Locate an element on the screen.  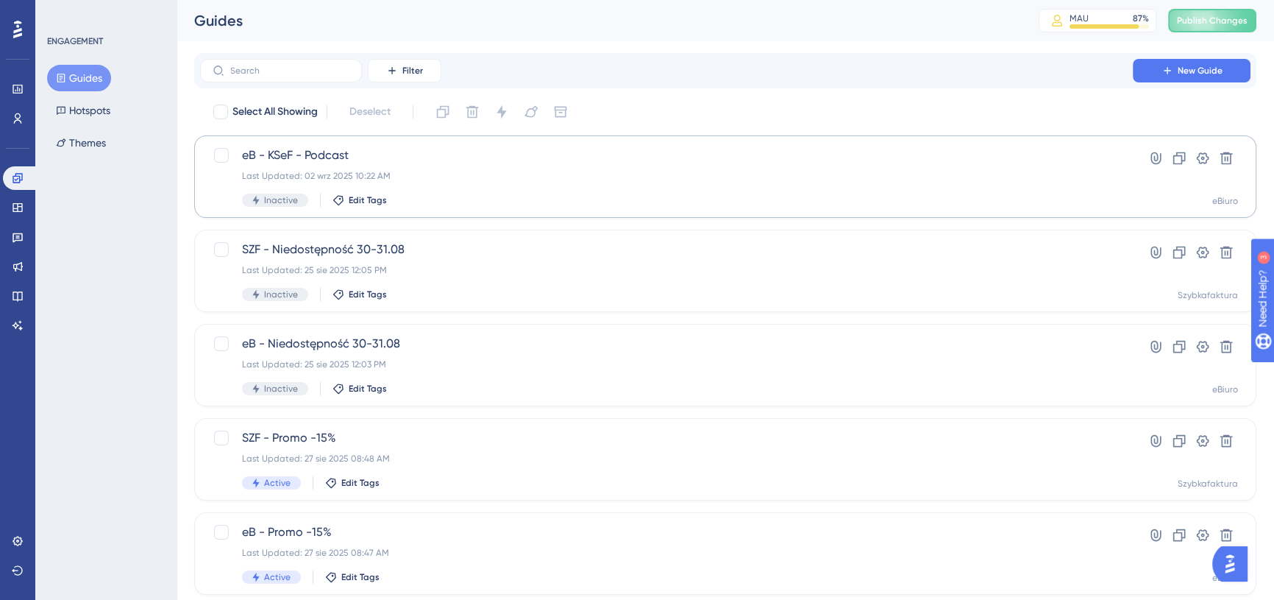
button: Publish Changes is located at coordinates (1213, 21).